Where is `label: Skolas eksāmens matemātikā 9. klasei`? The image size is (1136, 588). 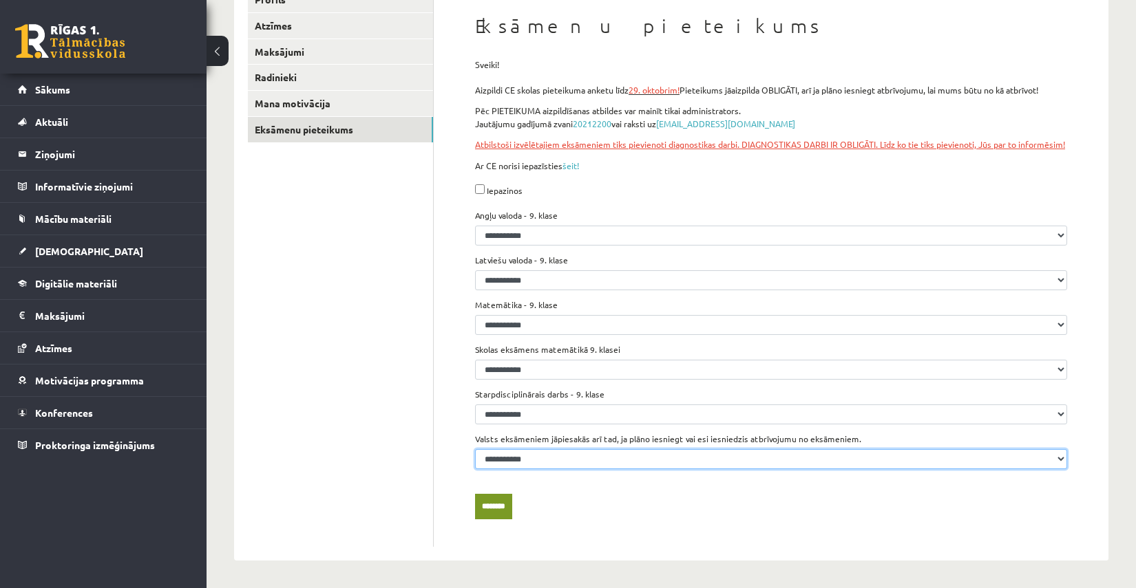 label: Skolas eksāmens matemātikā 9. klasei is located at coordinates (547, 350).